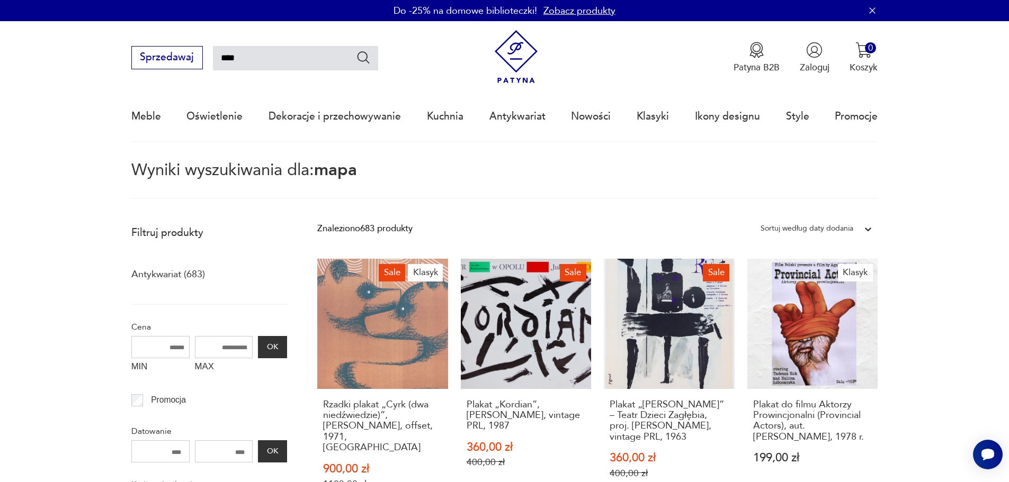 The image size is (1009, 482). I want to click on img: Ikona koszyka, so click(863, 50).